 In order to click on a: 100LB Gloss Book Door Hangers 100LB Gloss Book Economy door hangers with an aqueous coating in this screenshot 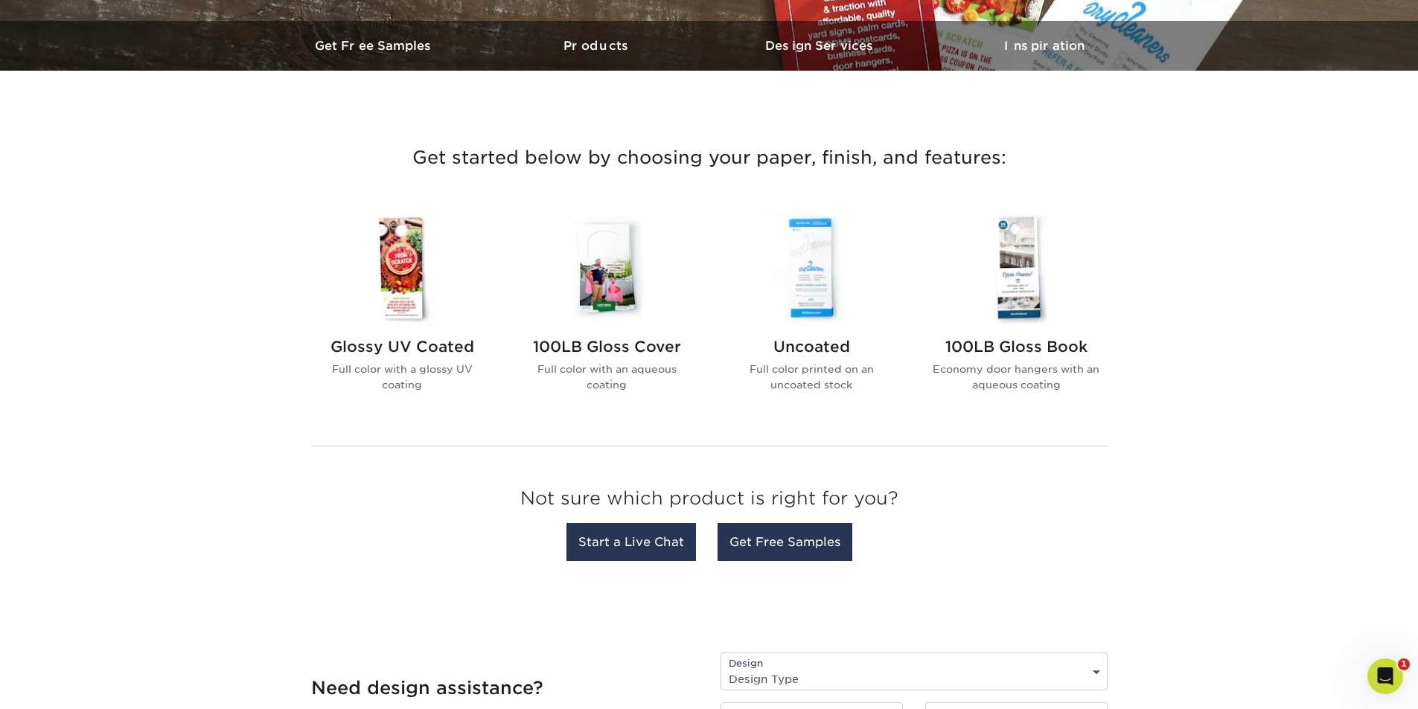, I will do `click(1016, 313)`.